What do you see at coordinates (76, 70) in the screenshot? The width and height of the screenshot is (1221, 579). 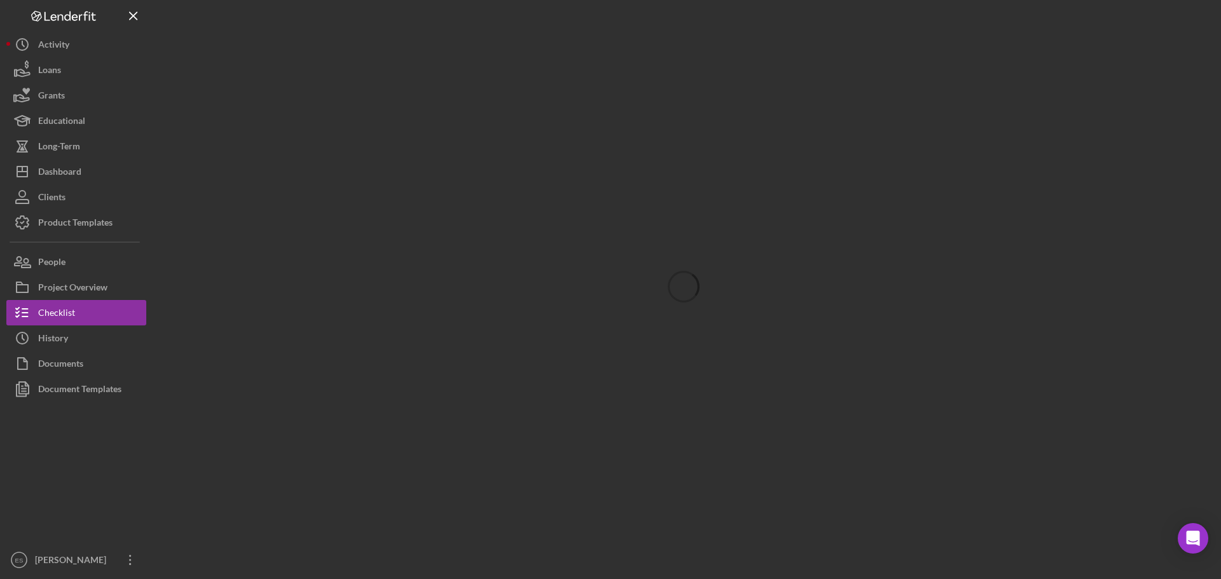 I see `a: Loans` at bounding box center [76, 70].